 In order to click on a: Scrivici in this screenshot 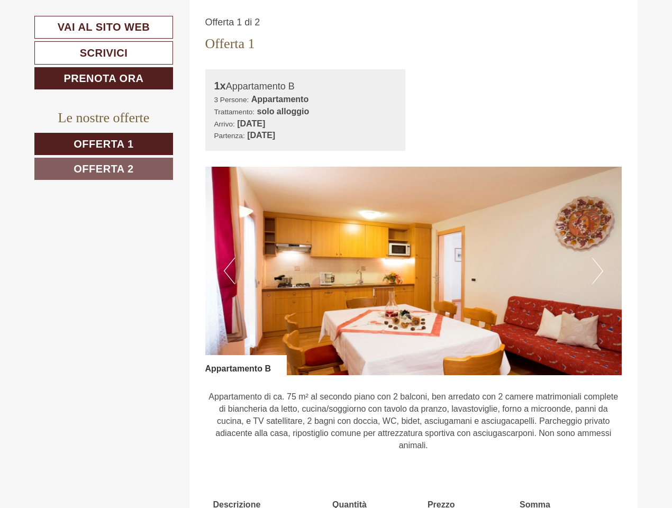, I will do `click(104, 53)`.